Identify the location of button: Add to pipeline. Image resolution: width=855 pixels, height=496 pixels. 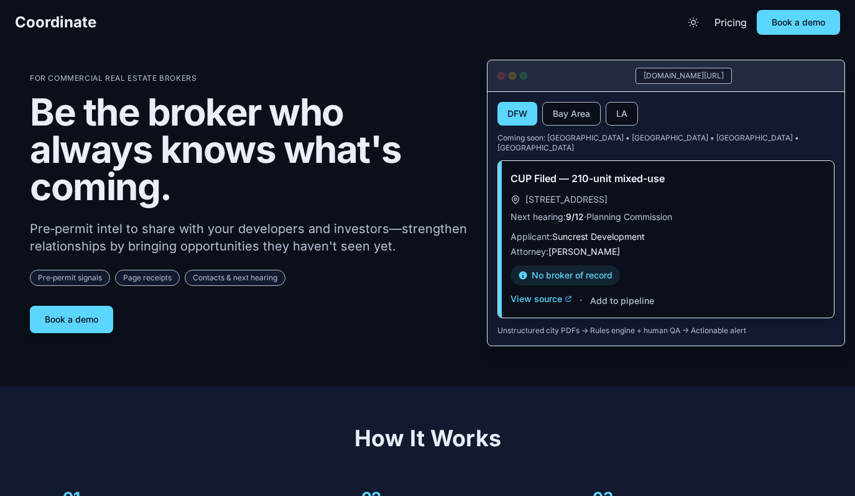
(622, 301).